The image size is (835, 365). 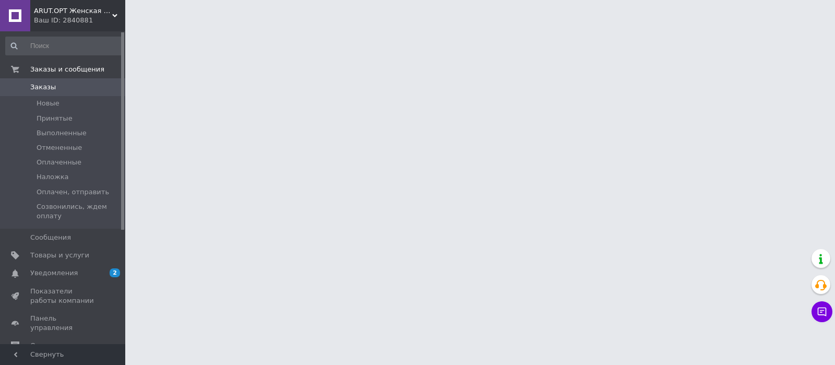 What do you see at coordinates (59, 255) in the screenshot?
I see `span: Товары и услуги` at bounding box center [59, 255].